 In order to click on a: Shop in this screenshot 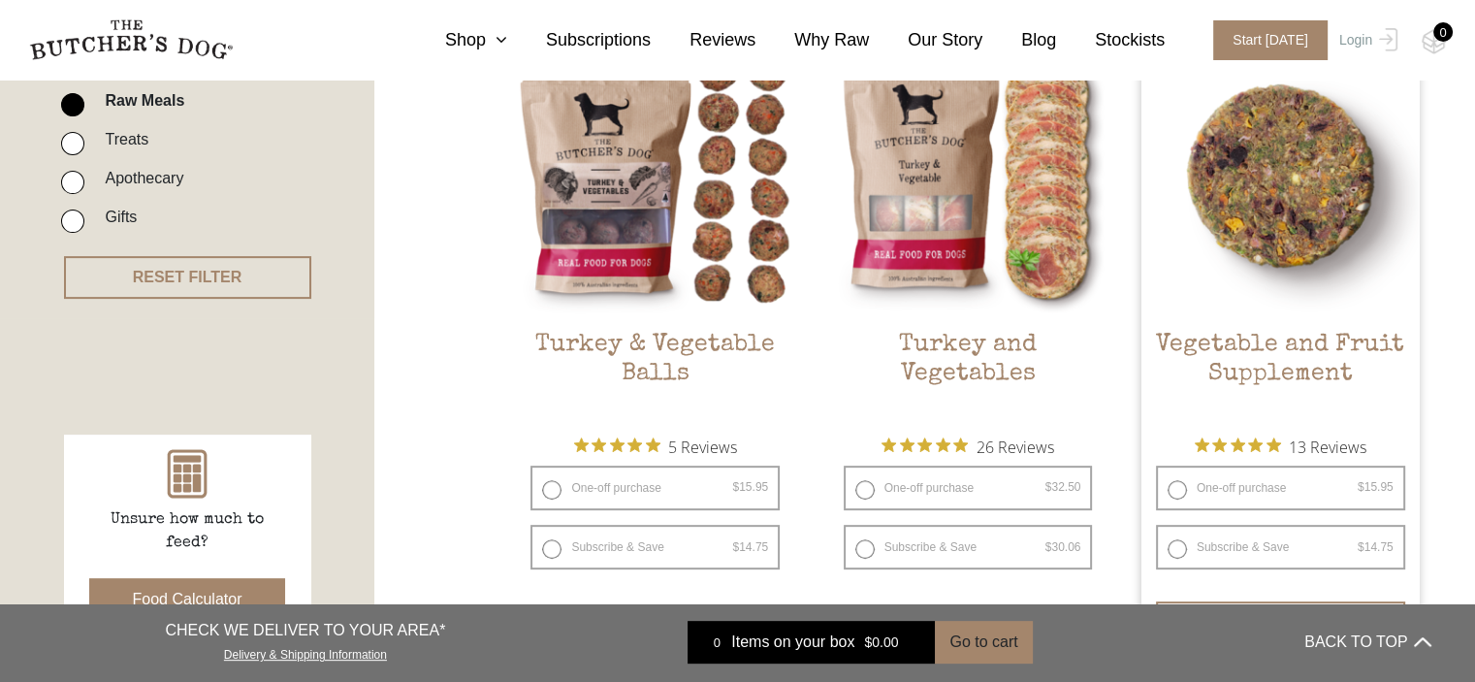, I will do `click(457, 40)`.